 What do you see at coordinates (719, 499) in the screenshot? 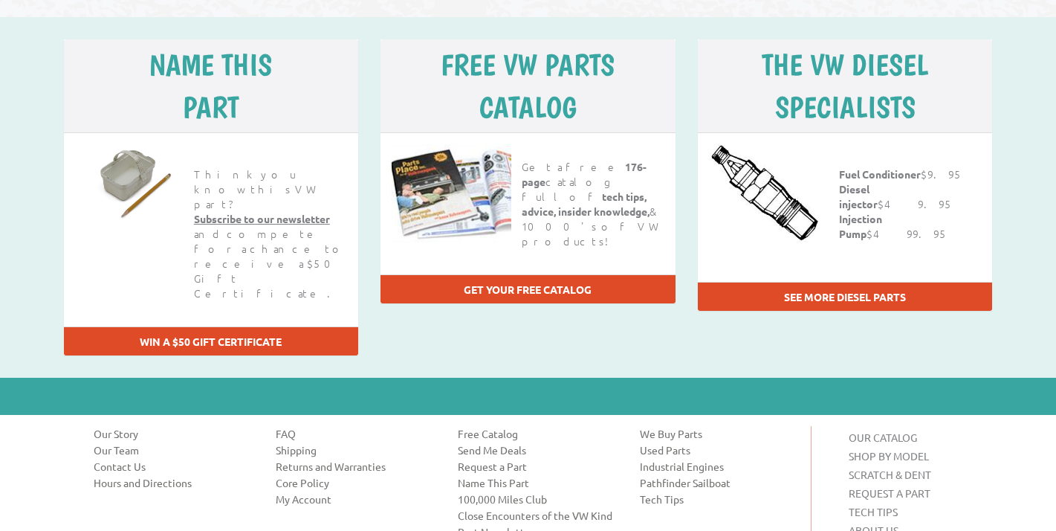
I see `a: Tech Tips` at bounding box center [719, 499].